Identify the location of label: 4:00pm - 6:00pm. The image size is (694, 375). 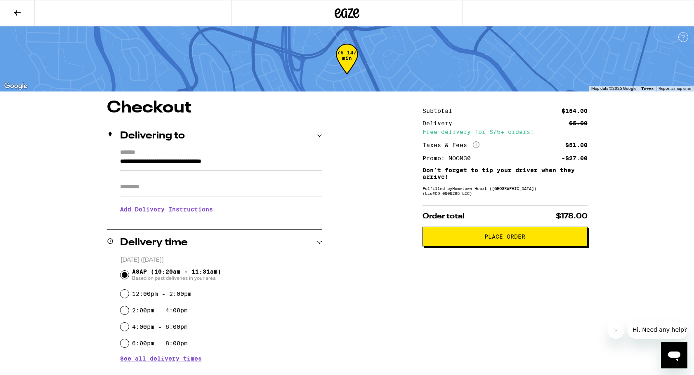
(160, 327).